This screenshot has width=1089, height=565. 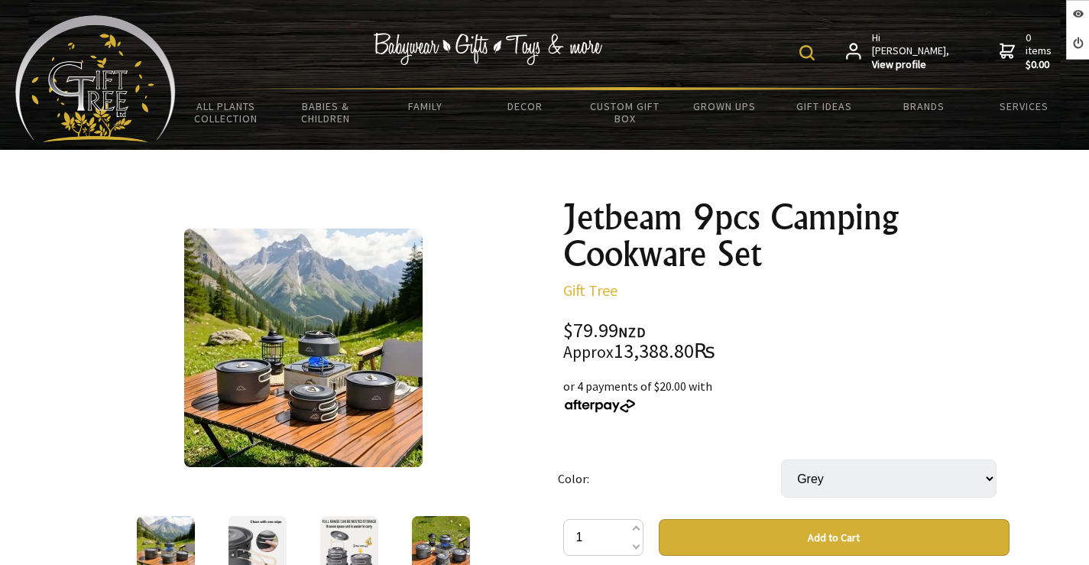 I want to click on button: Add to Cart, so click(x=833, y=537).